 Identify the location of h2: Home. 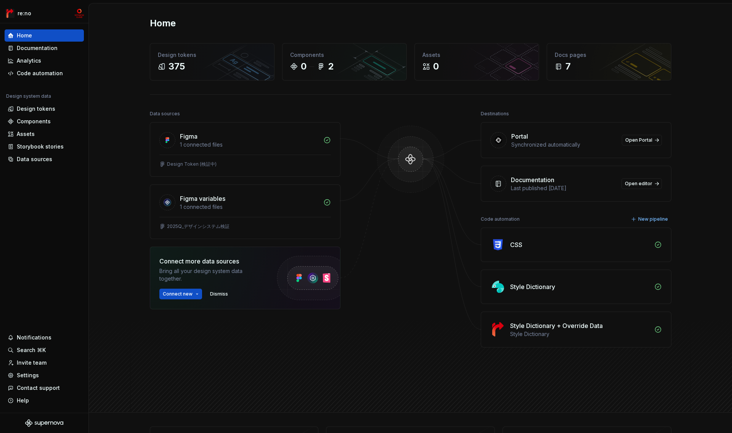
(163, 23).